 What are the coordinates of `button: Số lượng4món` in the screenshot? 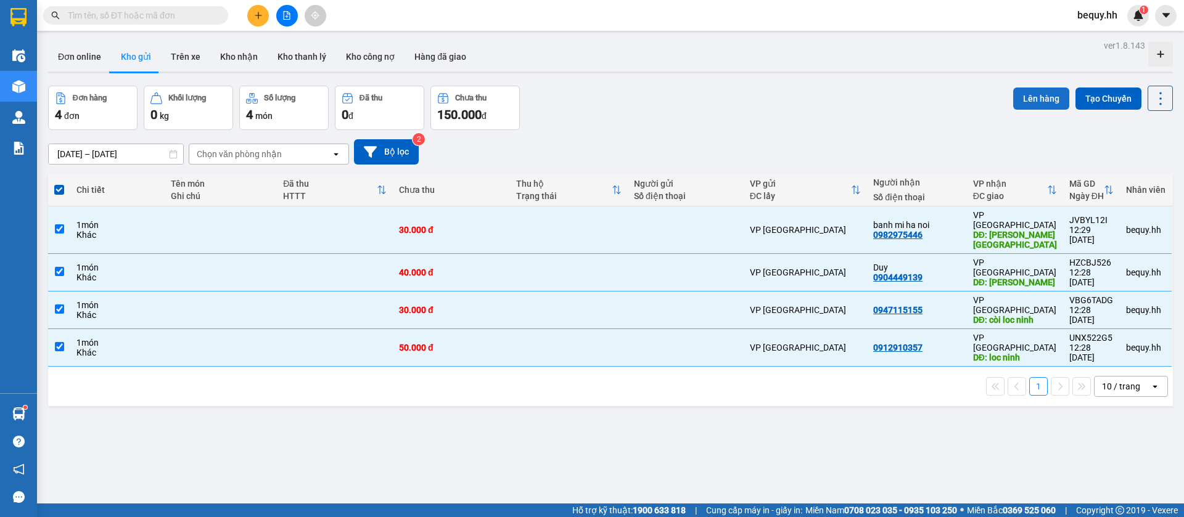 It's located at (284, 108).